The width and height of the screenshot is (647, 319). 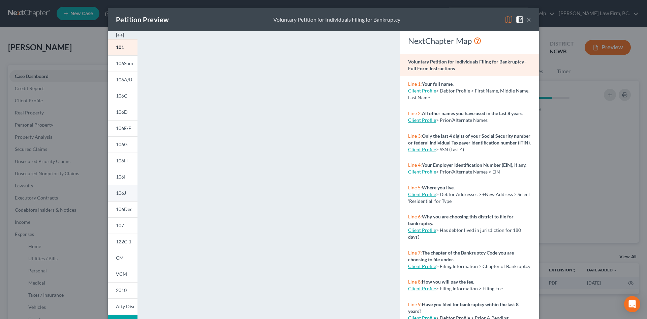 What do you see at coordinates (123, 241) in the screenshot?
I see `a: 122C-1` at bounding box center [123, 241].